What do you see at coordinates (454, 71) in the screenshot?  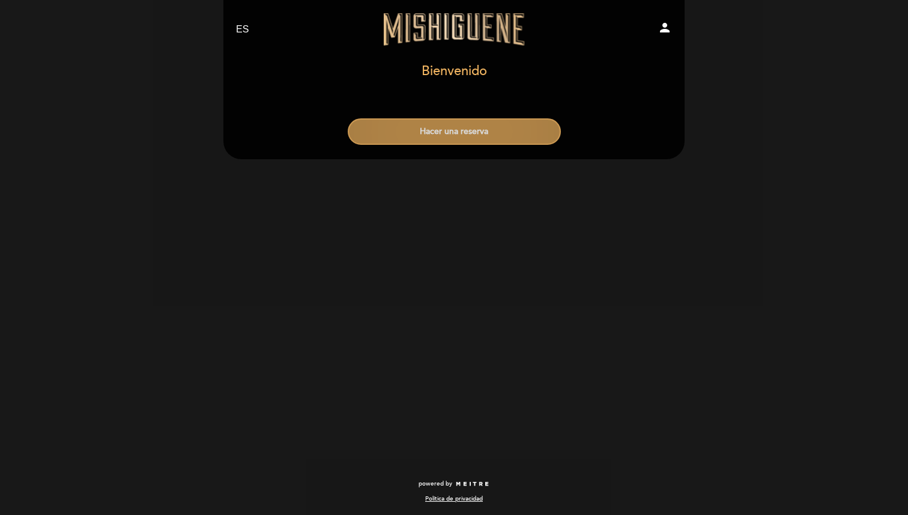 I see `h1: Bienvenido` at bounding box center [454, 71].